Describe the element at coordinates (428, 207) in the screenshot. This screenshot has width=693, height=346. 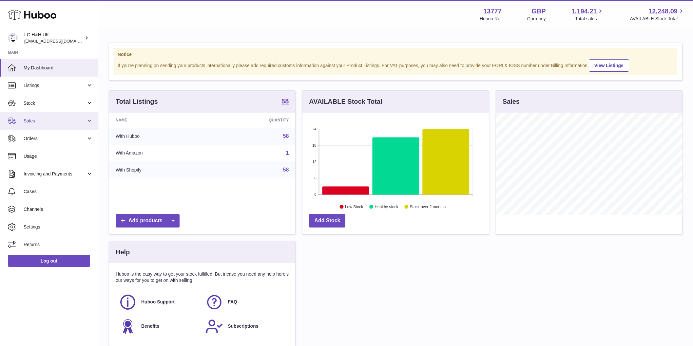
I see `text: Stock over 2 months` at that location.